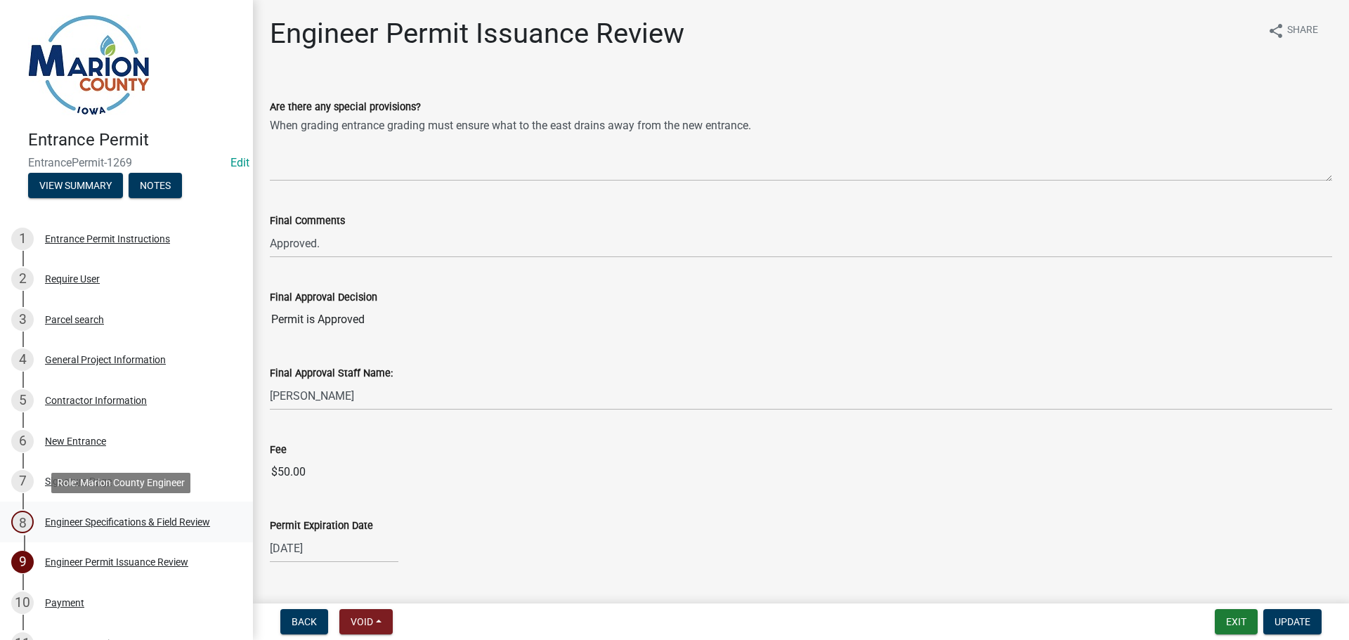  Describe the element at coordinates (75, 186) in the screenshot. I see `wm-modal-confirm: Summary` at that location.